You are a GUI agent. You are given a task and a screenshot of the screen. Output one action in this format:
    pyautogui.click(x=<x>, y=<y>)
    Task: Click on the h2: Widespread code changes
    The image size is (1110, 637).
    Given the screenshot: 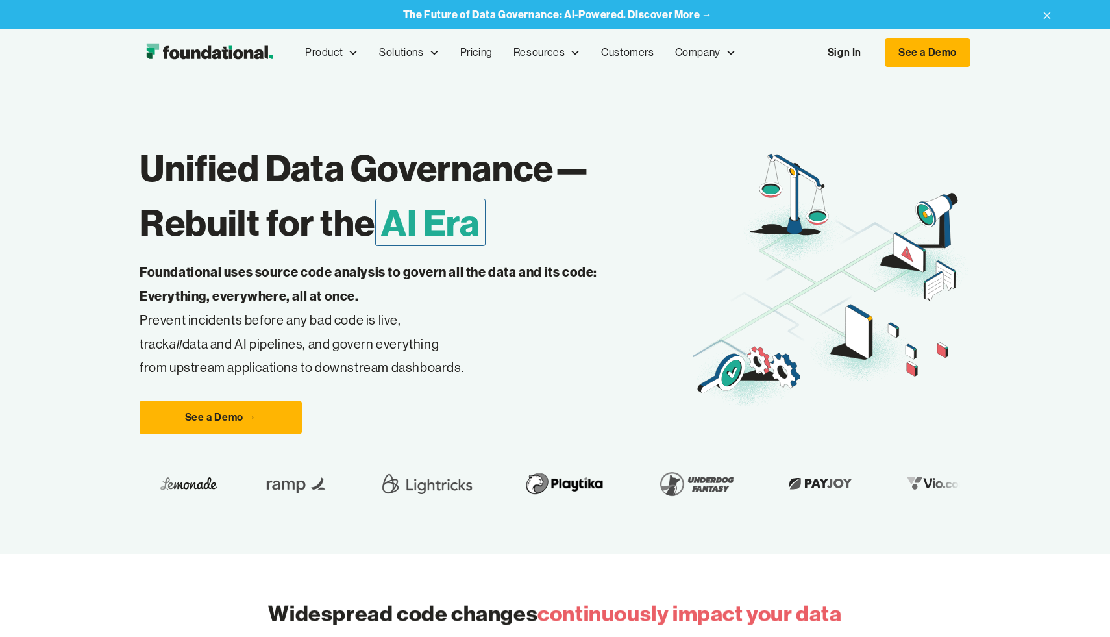 What is the action you would take?
    pyautogui.click(x=554, y=613)
    